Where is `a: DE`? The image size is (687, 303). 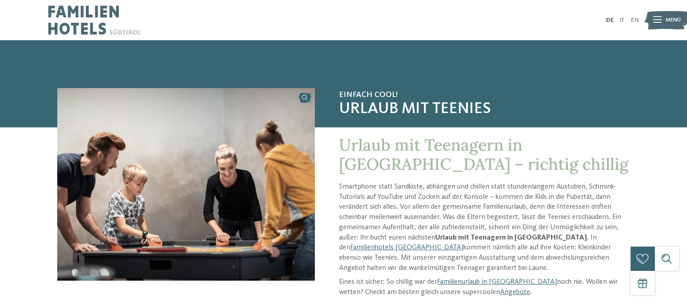
a: DE is located at coordinates (609, 20).